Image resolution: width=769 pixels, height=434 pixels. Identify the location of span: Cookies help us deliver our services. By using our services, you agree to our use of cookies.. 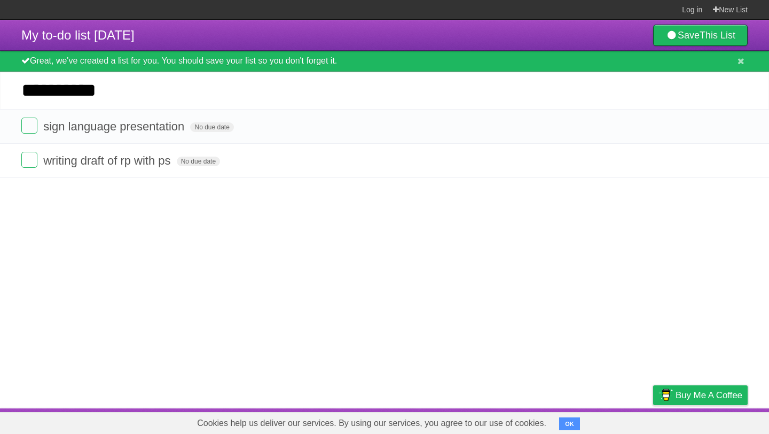
(372, 423).